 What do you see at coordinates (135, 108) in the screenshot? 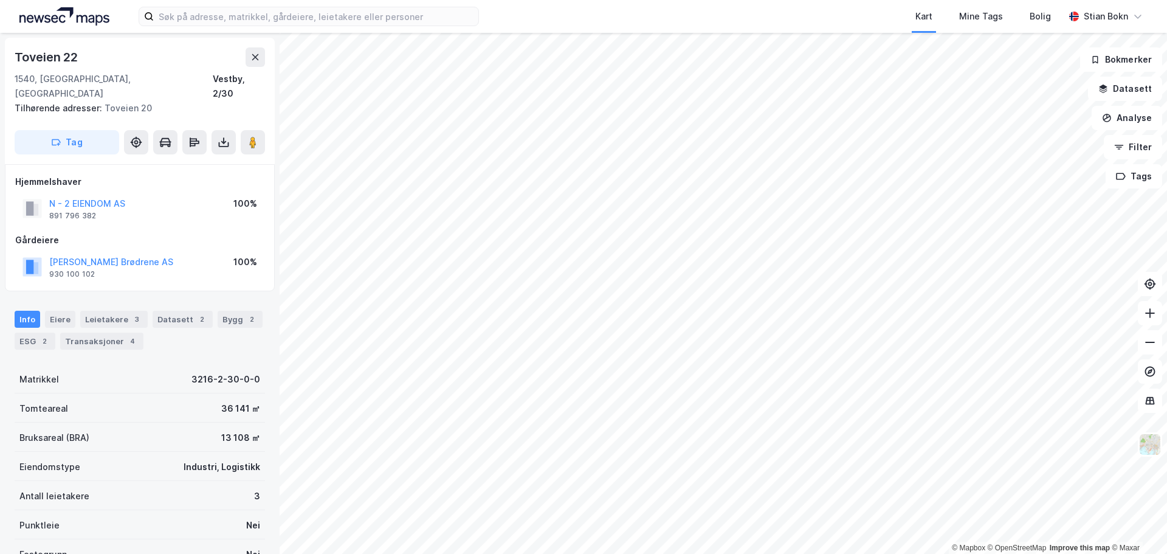
I see `div: Toveien 20` at bounding box center [135, 108].